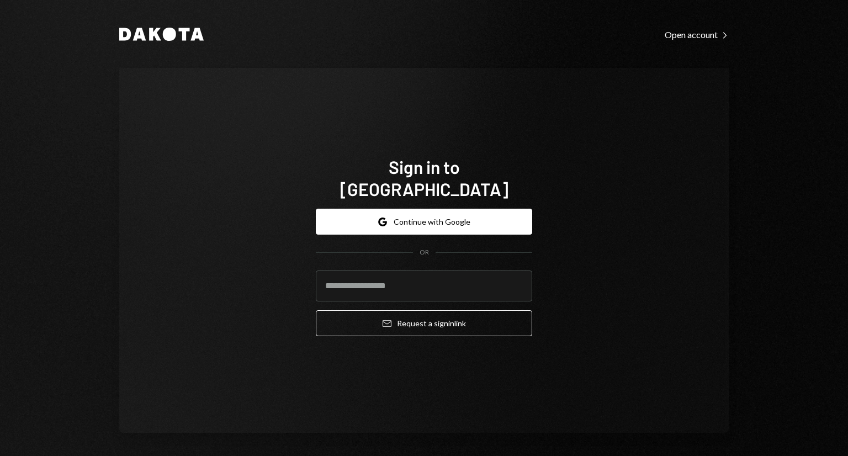 This screenshot has width=848, height=456. Describe the element at coordinates (424, 252) in the screenshot. I see `div: OR` at that location.